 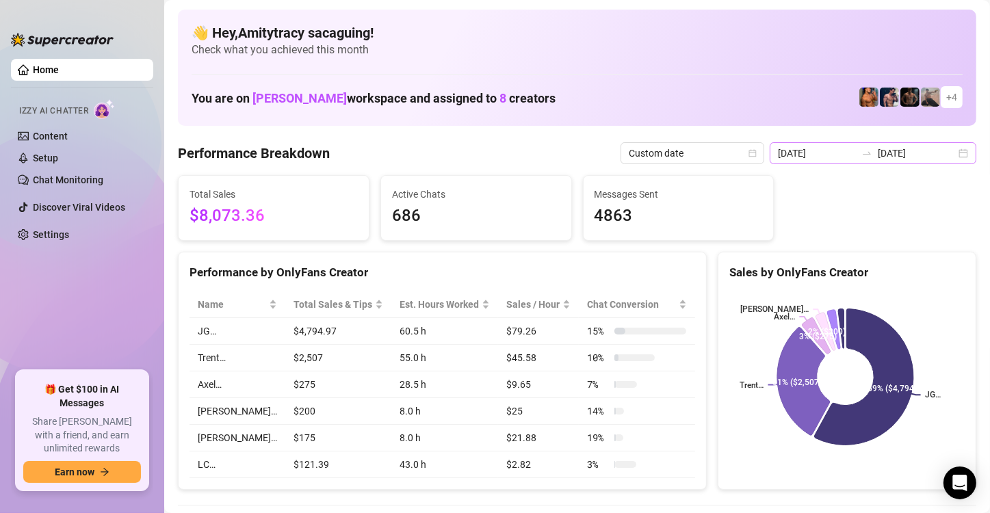 What do you see at coordinates (538, 464) in the screenshot?
I see `td: $2.82` at bounding box center [538, 464].